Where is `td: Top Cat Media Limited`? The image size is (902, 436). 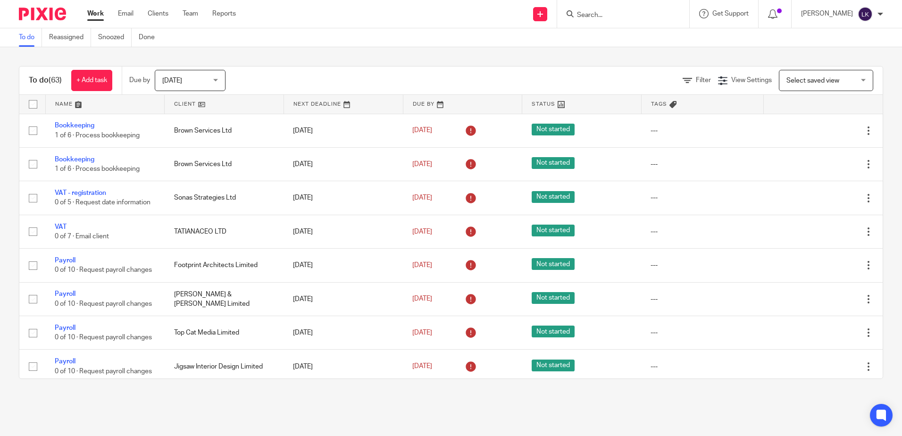
td: Top Cat Media Limited is located at coordinates (224, 333).